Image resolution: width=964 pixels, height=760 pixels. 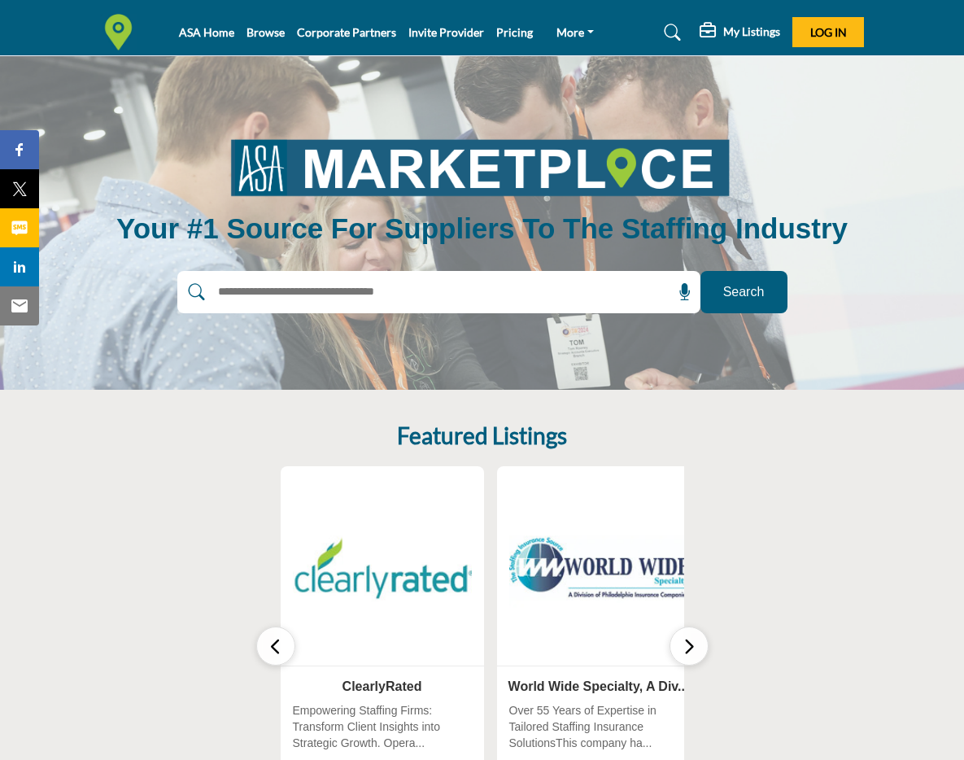 What do you see at coordinates (744, 292) in the screenshot?
I see `button: Search` at bounding box center [744, 292].